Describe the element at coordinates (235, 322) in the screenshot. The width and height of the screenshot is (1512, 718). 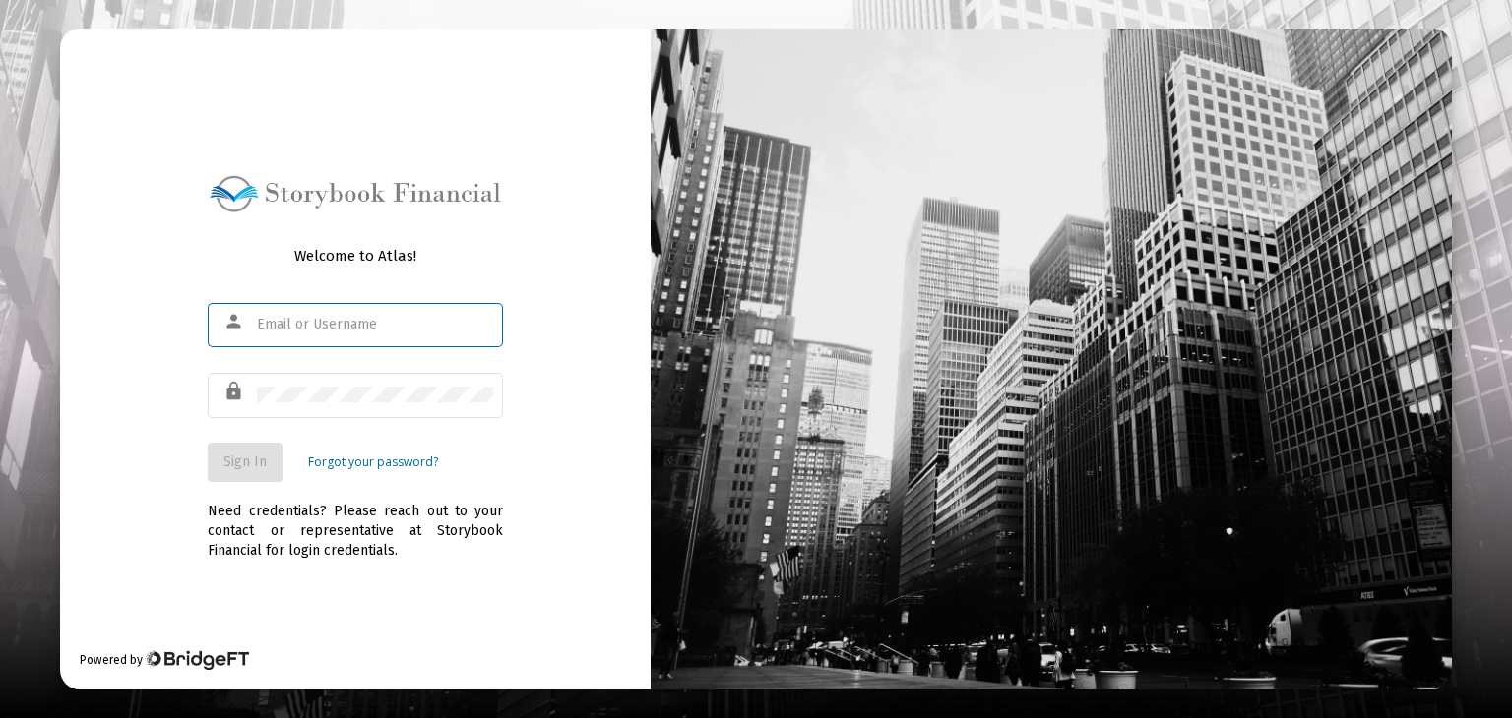
I see `mat-icon: person` at that location.